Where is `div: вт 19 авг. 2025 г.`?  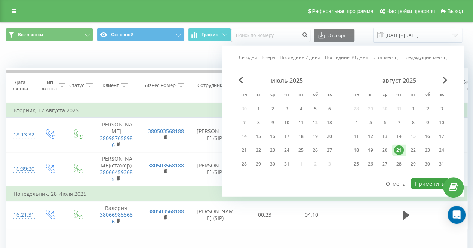
div: вт 19 авг. 2025 г. is located at coordinates (370, 151).